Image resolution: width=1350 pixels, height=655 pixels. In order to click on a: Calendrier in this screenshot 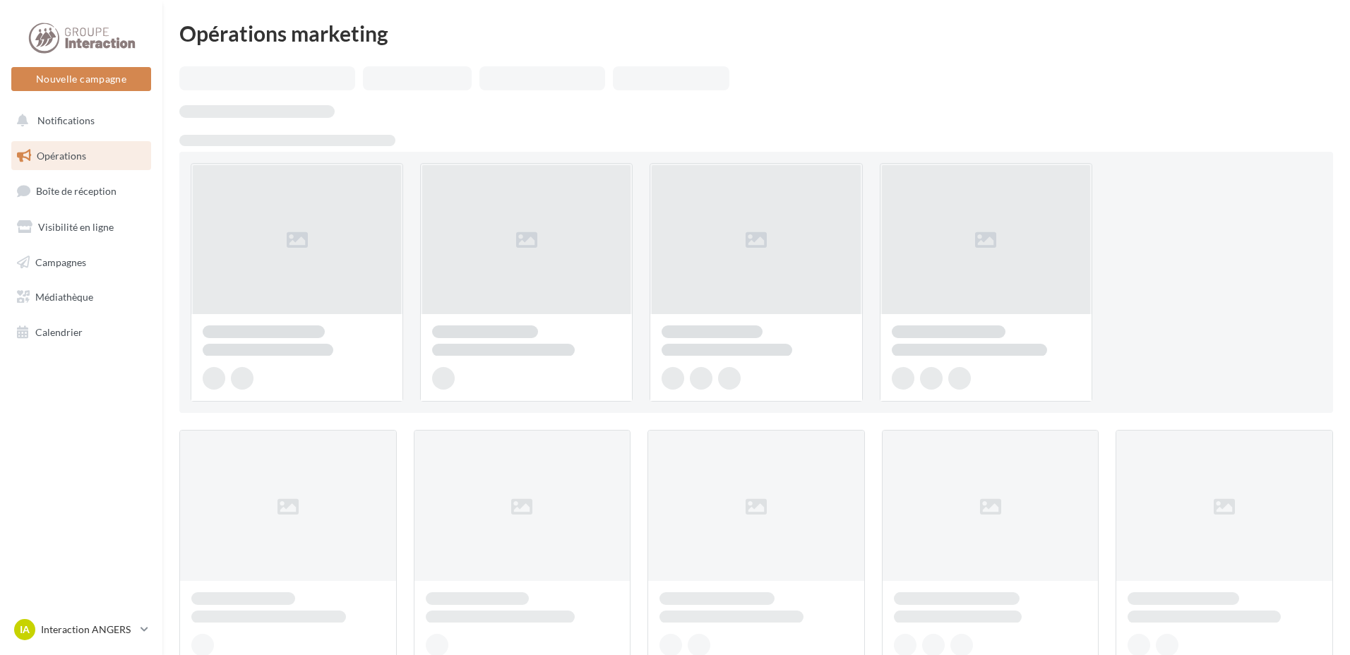, I will do `click(81, 333)`.